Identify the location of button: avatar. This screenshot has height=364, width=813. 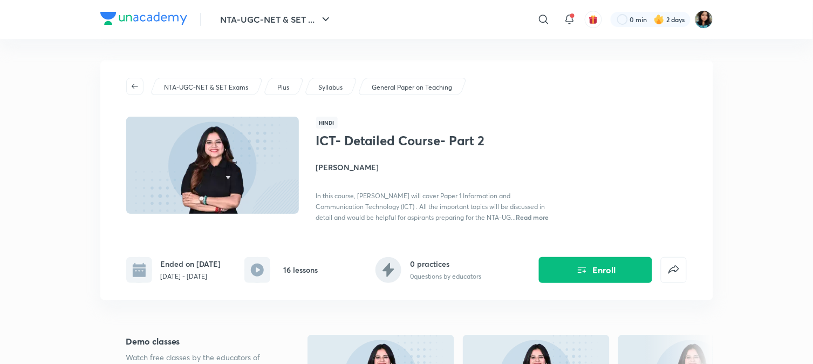
(593, 19).